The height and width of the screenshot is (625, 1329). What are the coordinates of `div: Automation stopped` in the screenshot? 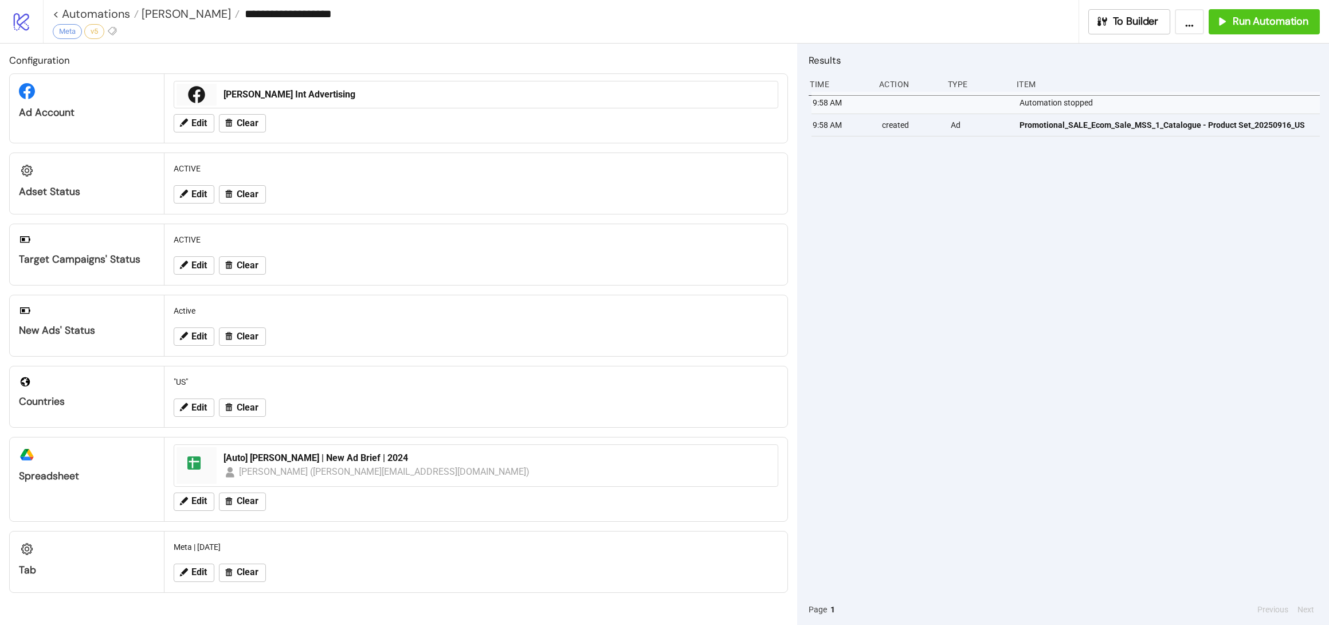 It's located at (1171, 103).